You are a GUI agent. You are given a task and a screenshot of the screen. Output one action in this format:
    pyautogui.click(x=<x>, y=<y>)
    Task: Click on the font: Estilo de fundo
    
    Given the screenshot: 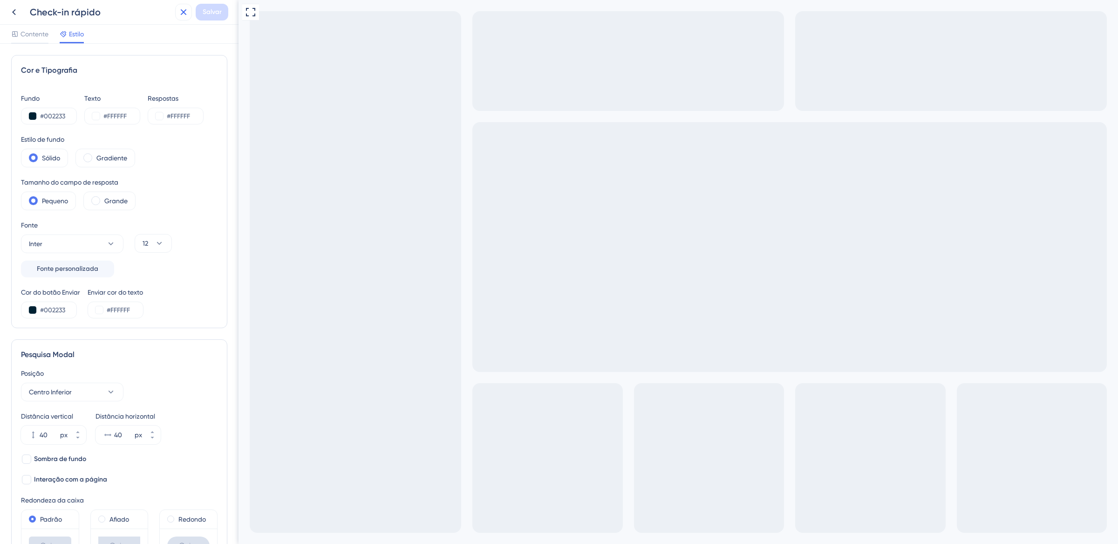 What is the action you would take?
    pyautogui.click(x=42, y=139)
    